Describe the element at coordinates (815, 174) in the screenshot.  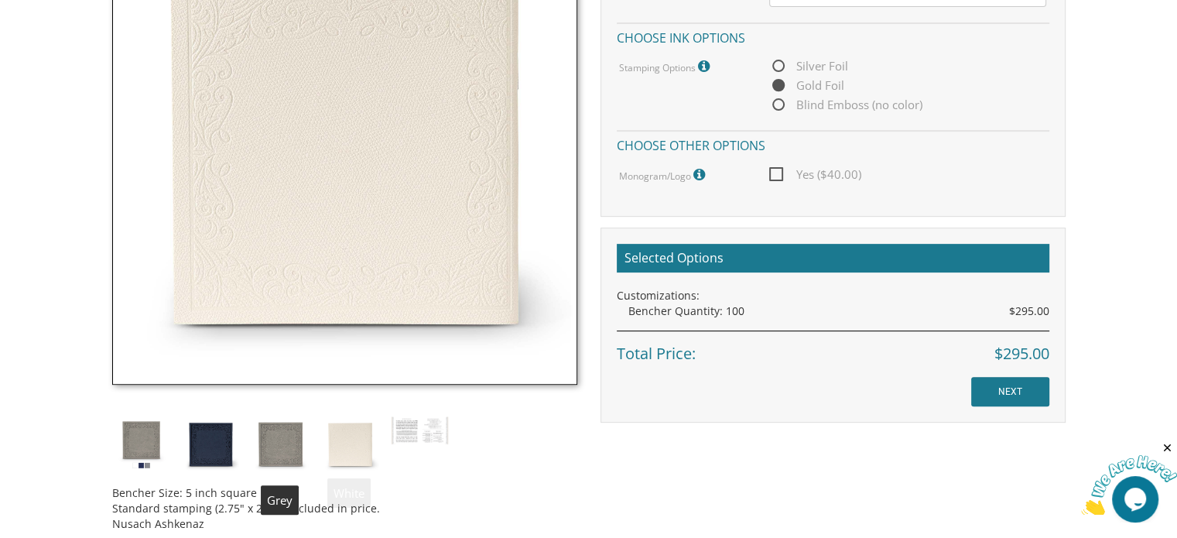
I see `span: Yes ($40.00)` at that location.